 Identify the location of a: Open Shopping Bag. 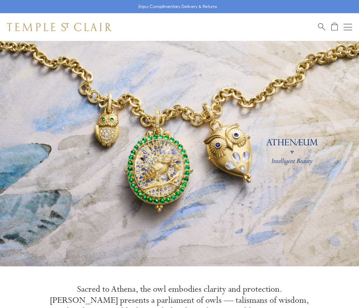
(334, 27).